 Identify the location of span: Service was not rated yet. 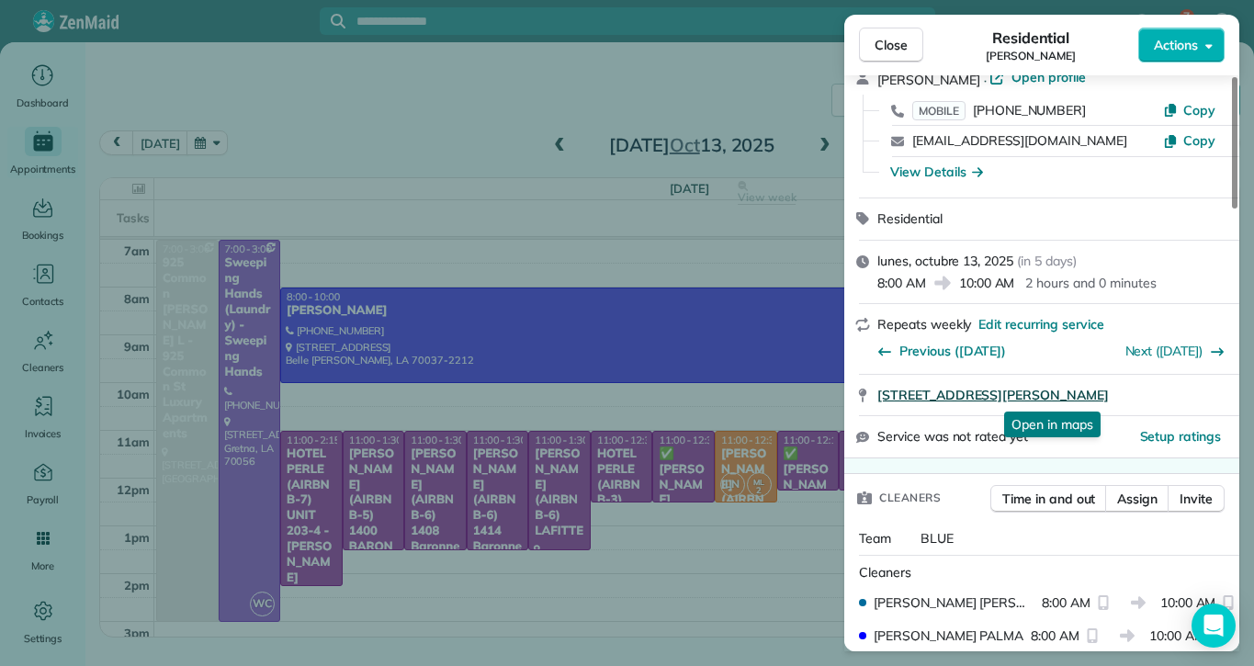
(953, 436).